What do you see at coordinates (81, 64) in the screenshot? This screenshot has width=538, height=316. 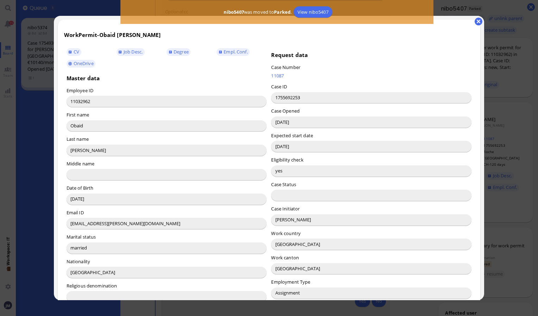 I see `a: OneDrive` at bounding box center [81, 64].